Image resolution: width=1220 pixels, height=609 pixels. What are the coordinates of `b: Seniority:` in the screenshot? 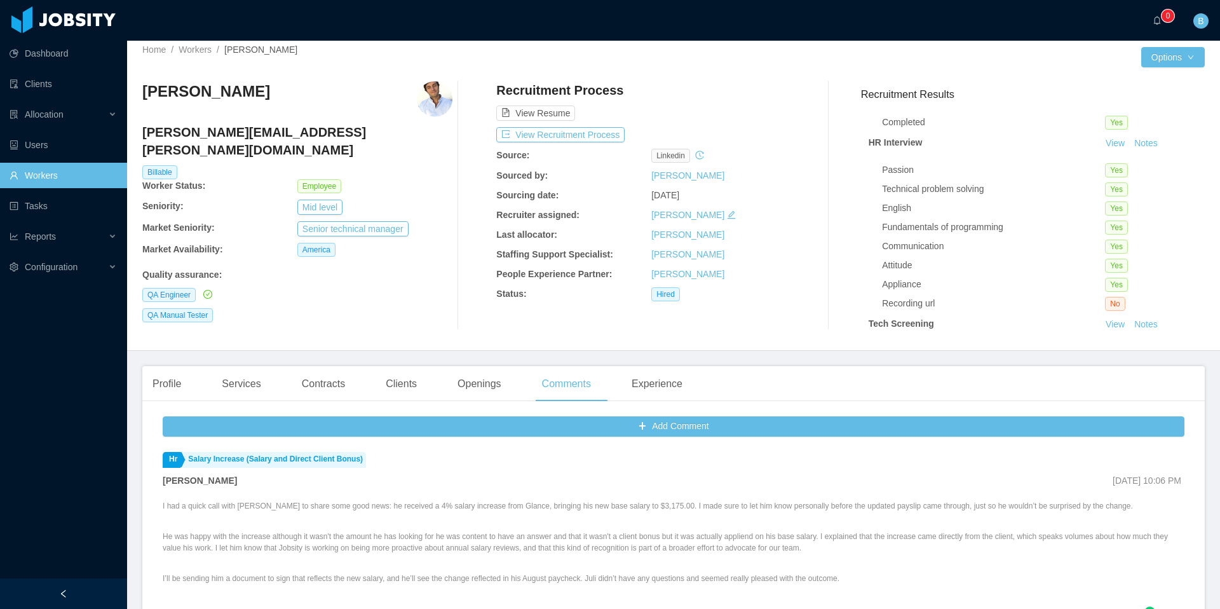 It's located at (163, 206).